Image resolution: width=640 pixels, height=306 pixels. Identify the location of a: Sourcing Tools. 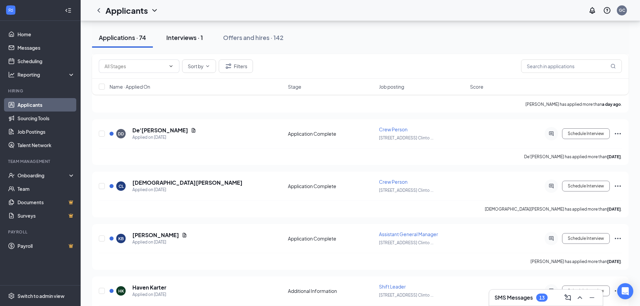
(46, 118).